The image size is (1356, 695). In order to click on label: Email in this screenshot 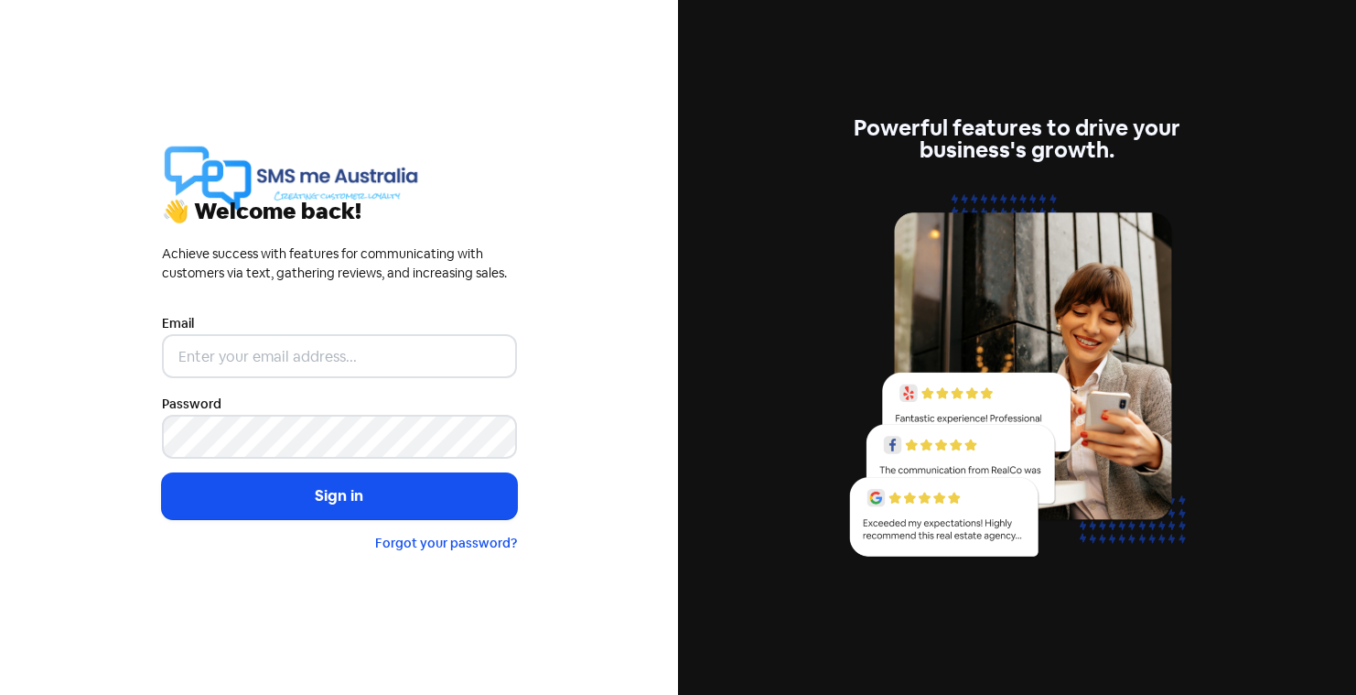, I will do `click(178, 323)`.